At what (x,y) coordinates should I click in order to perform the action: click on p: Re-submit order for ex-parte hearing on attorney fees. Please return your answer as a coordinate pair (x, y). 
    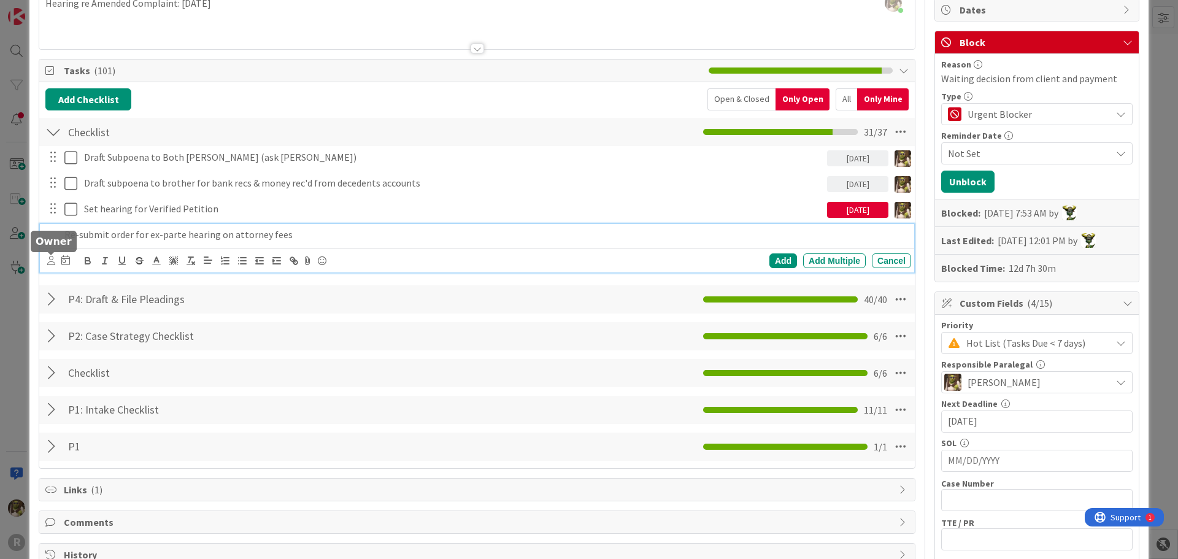
    Looking at the image, I should click on (485, 234).